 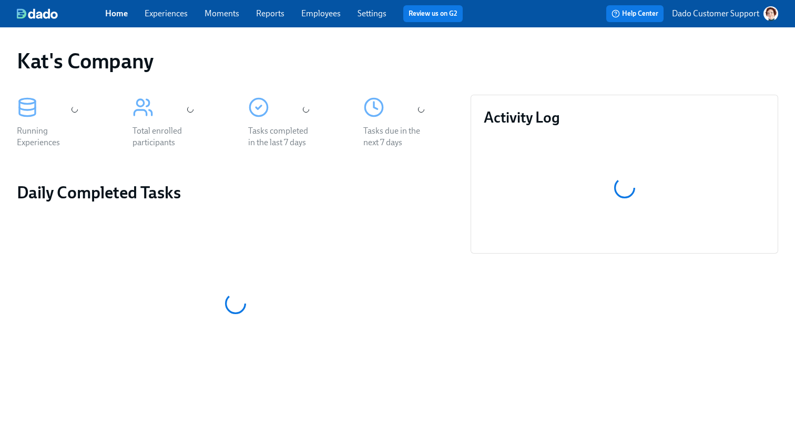 I want to click on a: Review us on G2, so click(x=433, y=14).